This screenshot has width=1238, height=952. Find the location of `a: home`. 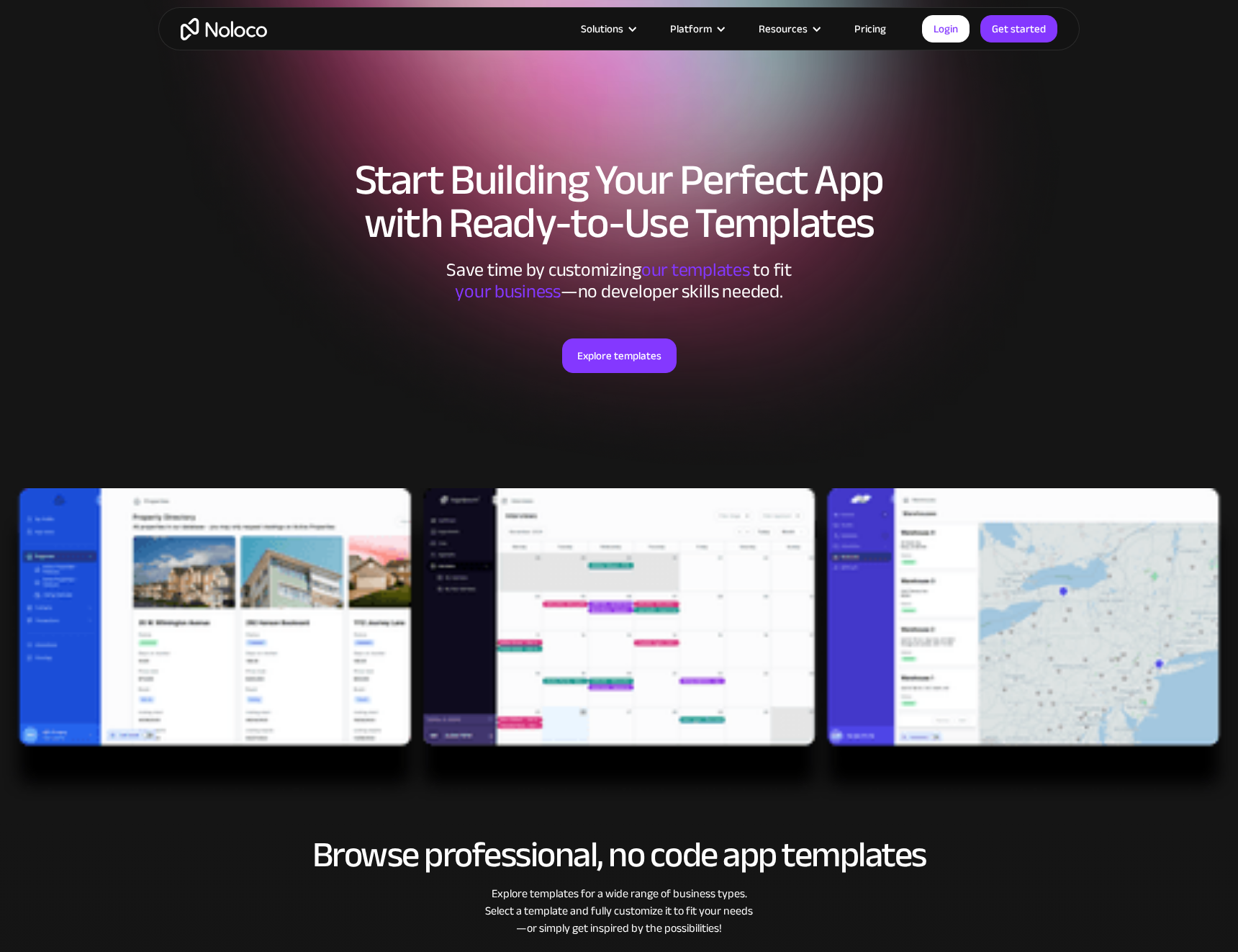

a: home is located at coordinates (224, 29).